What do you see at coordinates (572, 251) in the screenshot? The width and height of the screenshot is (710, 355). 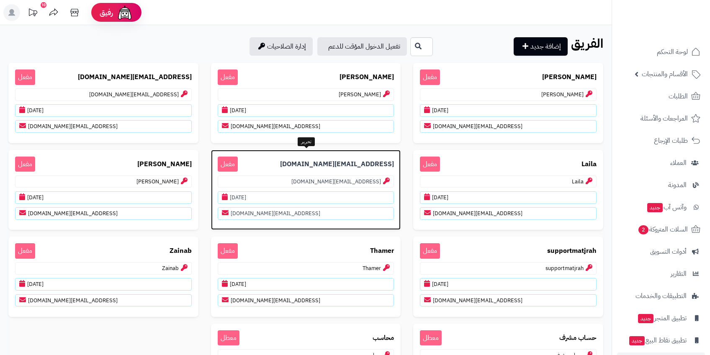 I see `b: supportmatjrah` at bounding box center [572, 251].